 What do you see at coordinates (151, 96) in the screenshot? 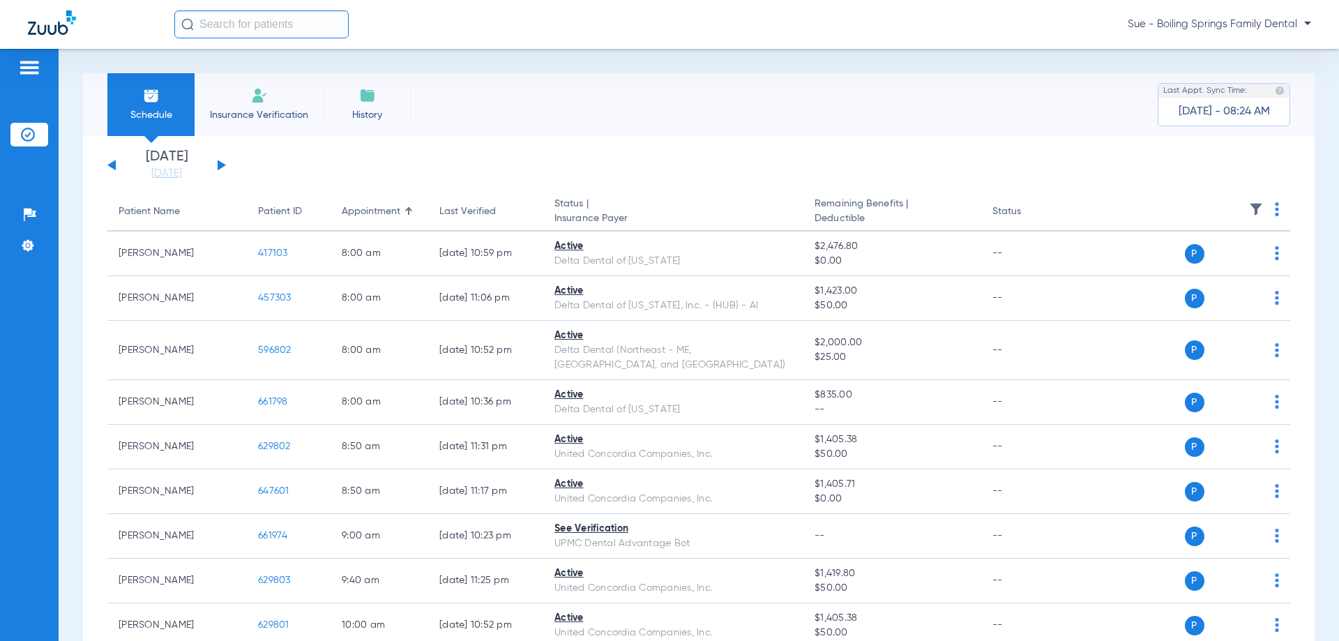
I see `img: Schedule` at bounding box center [151, 96].